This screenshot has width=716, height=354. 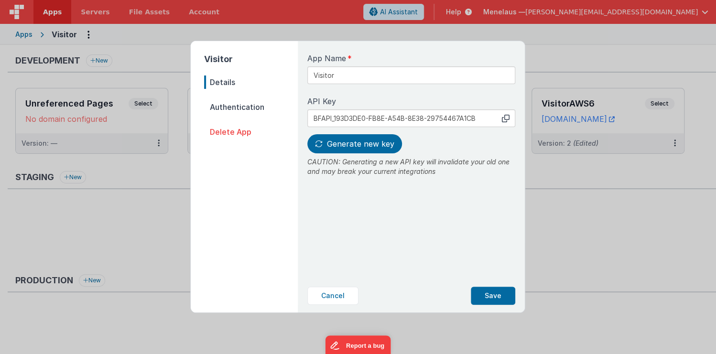 What do you see at coordinates (251, 132) in the screenshot?
I see `span: Delete App` at bounding box center [251, 132].